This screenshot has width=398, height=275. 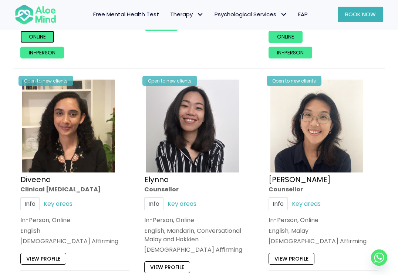 I want to click on img: Emelyne Counsellor, so click(x=316, y=126).